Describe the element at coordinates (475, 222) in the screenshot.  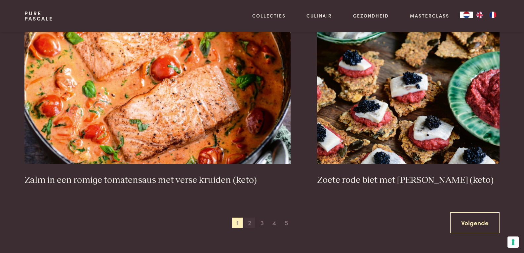
I see `a: Volgende` at that location.